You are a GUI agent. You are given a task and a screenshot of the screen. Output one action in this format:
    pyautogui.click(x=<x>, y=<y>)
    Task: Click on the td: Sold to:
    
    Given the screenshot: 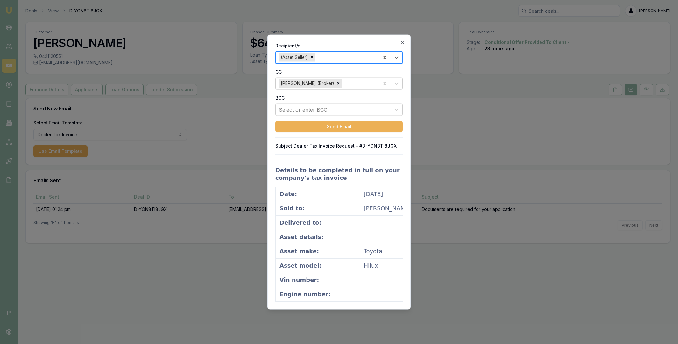 What is the action you would take?
    pyautogui.click(x=320, y=208)
    